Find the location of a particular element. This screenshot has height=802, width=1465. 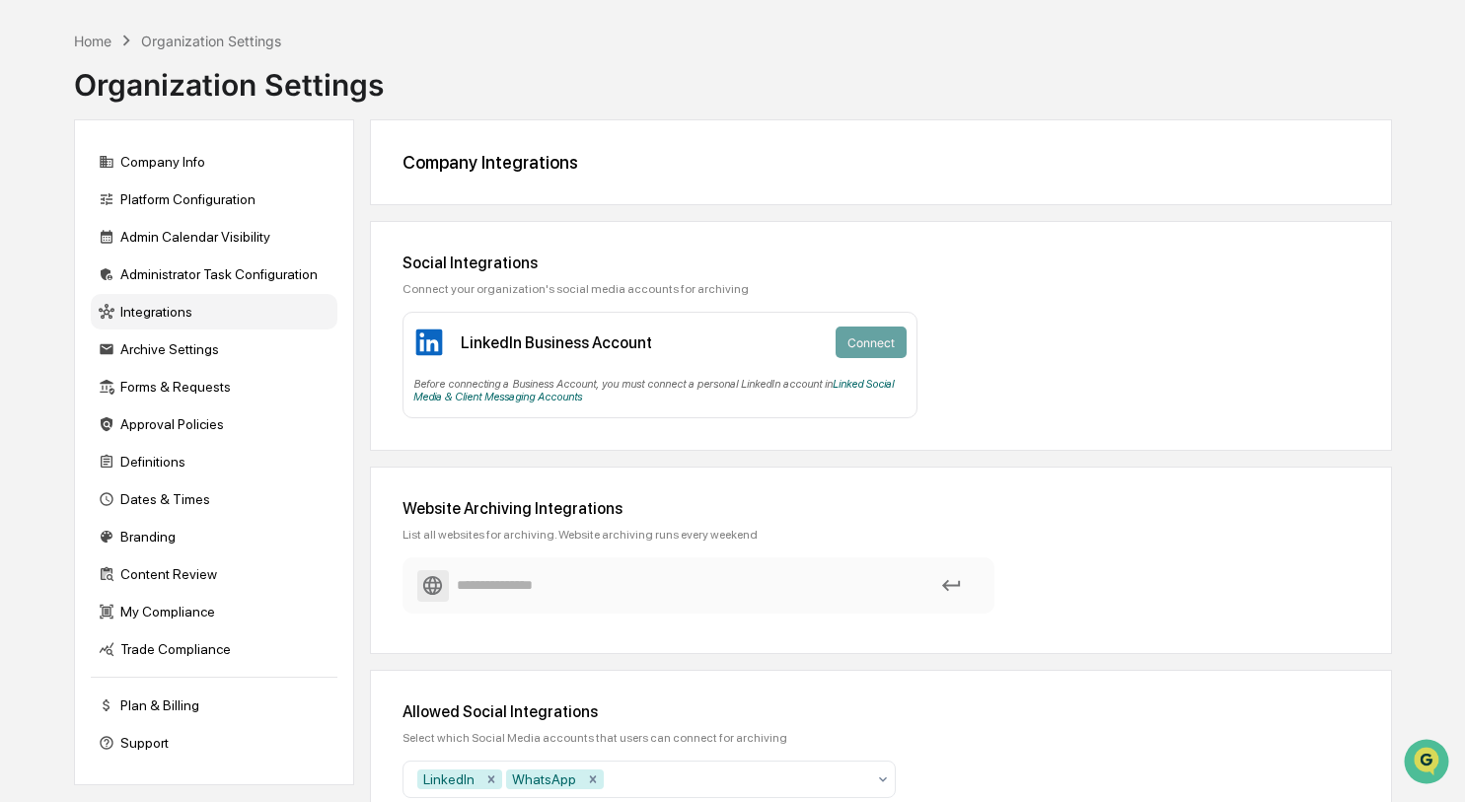

a: 🔎Data Lookup is located at coordinates (72, 296).